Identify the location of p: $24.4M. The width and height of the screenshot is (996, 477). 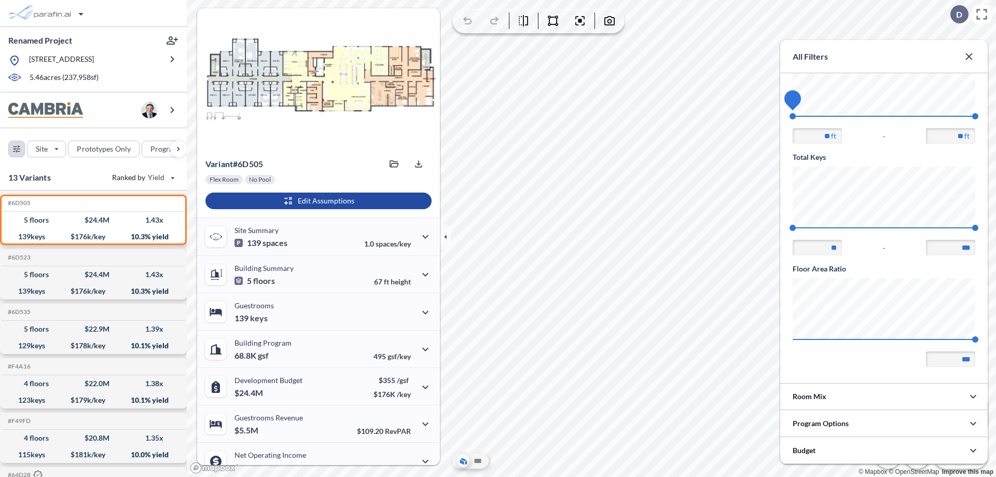
(249, 393).